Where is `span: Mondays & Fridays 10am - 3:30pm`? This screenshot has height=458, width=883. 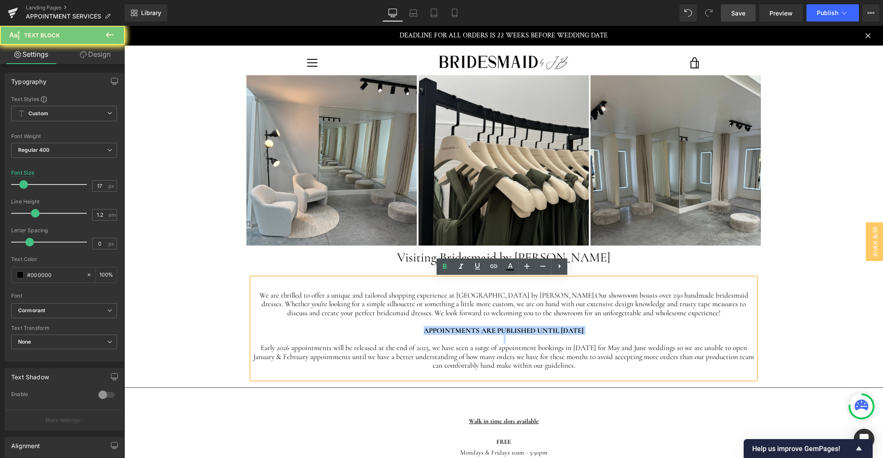 span: Mondays & Fridays 10am - 3:30pm is located at coordinates (379, 426).